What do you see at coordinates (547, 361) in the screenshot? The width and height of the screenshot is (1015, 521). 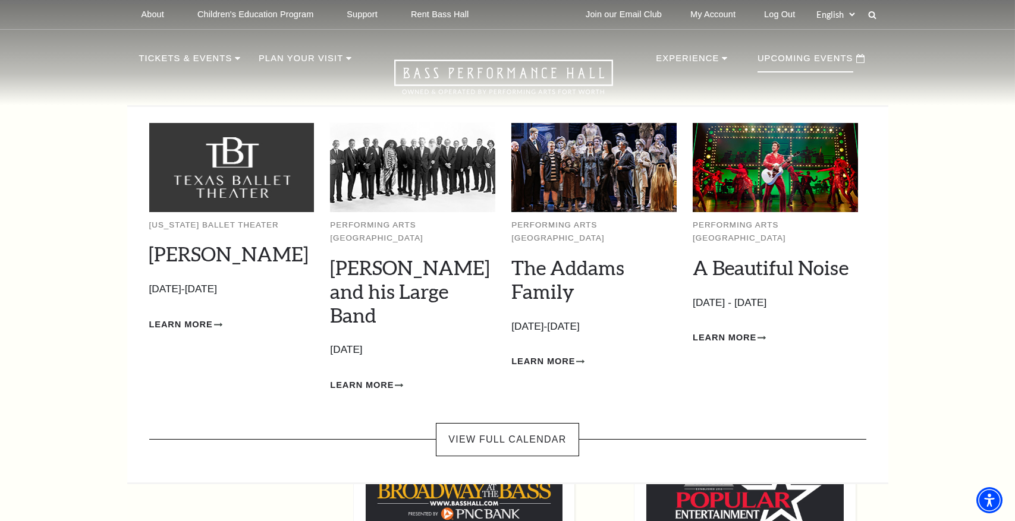 I see `a: Learn More The Addams Family` at bounding box center [547, 361].